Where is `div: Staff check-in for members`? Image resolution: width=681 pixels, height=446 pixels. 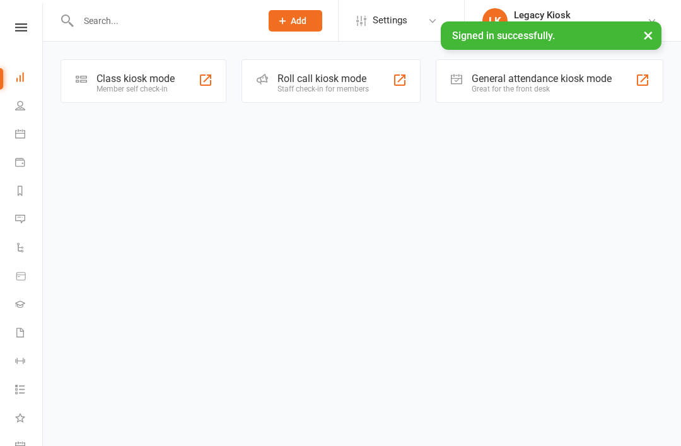 div: Staff check-in for members is located at coordinates (323, 89).